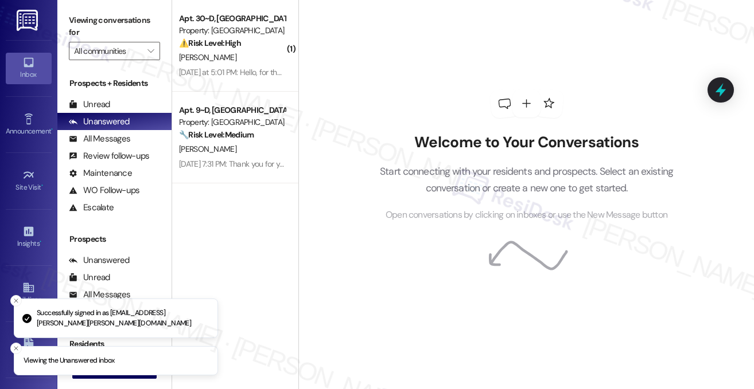 This screenshot has width=754, height=389. Describe the element at coordinates (526, 179) in the screenshot. I see `p: Start connecting with your residents and prospects. Select an existing conversation or create a n...` at that location.